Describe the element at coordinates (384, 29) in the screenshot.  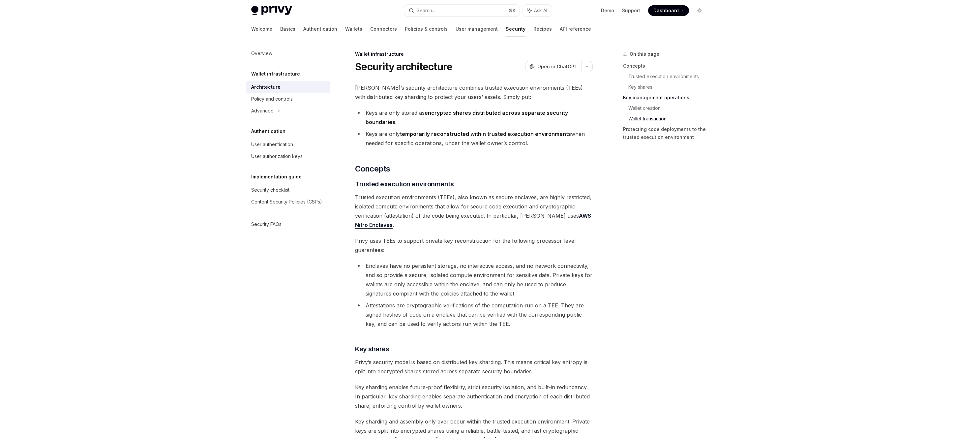
I see `a: Connectors` at that location.